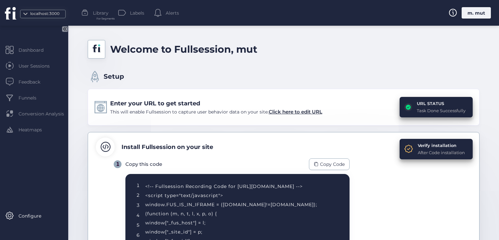  What do you see at coordinates (106, 19) in the screenshot?
I see `span: For Segments` at bounding box center [106, 19].